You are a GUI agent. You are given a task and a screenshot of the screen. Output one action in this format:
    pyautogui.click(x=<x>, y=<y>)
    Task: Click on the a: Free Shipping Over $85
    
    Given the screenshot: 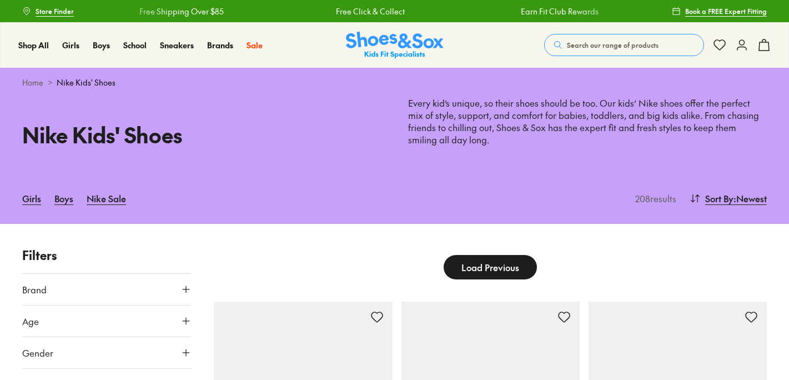 What is the action you would take?
    pyautogui.click(x=182, y=11)
    